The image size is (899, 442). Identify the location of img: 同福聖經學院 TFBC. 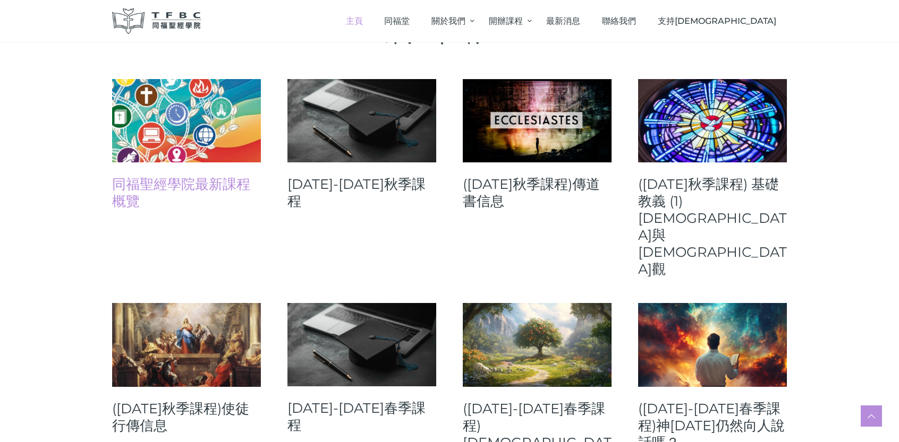
(157, 21).